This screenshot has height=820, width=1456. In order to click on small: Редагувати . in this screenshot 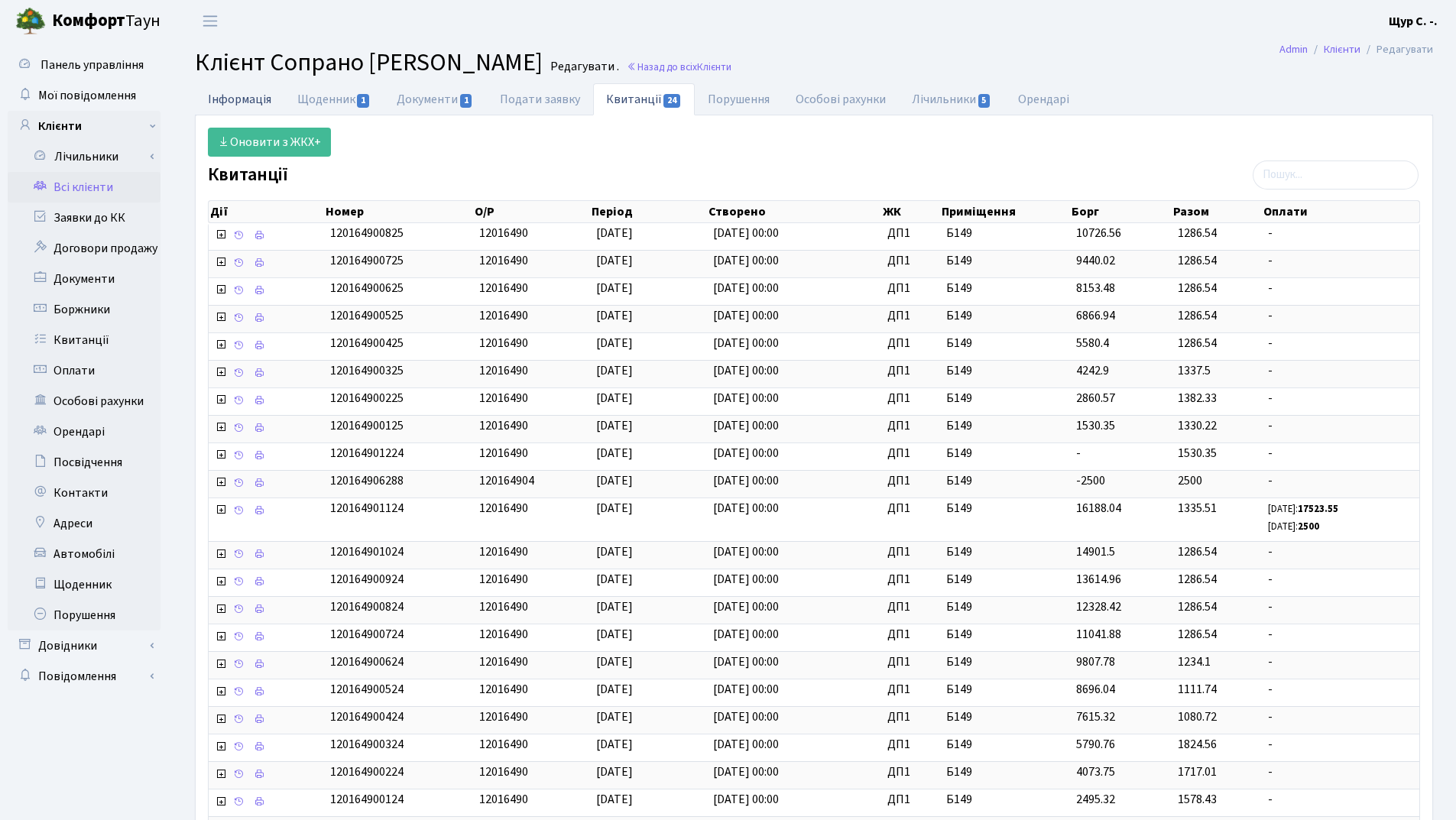, I will do `click(583, 67)`.